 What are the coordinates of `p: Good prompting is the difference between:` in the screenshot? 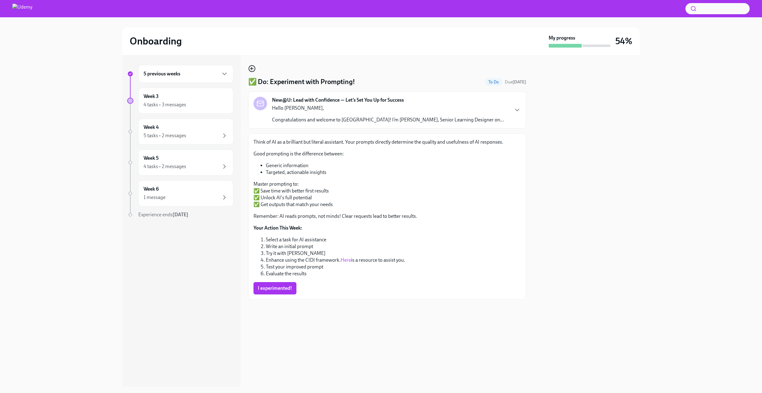 It's located at (387, 154).